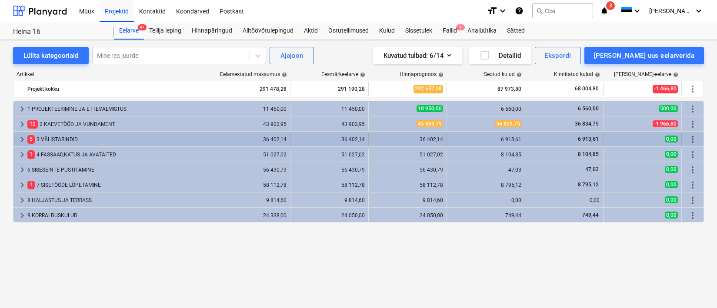 Image resolution: width=717 pixels, height=308 pixels. What do you see at coordinates (558, 56) in the screenshot?
I see `div: Ekspordi` at bounding box center [558, 56].